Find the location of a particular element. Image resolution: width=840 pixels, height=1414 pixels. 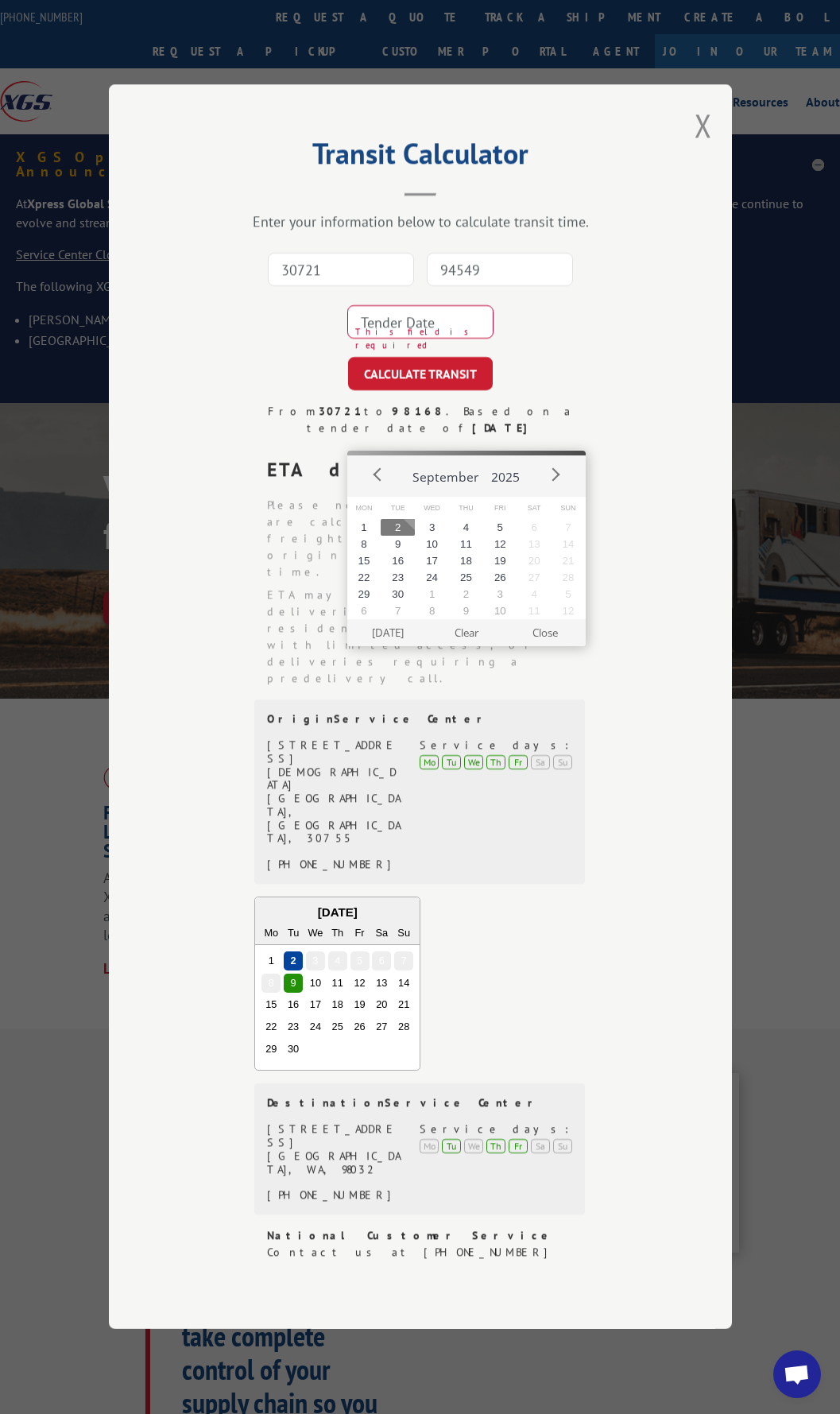

div: Choose Thursday, September 18th, 2025 is located at coordinates (337, 1005).